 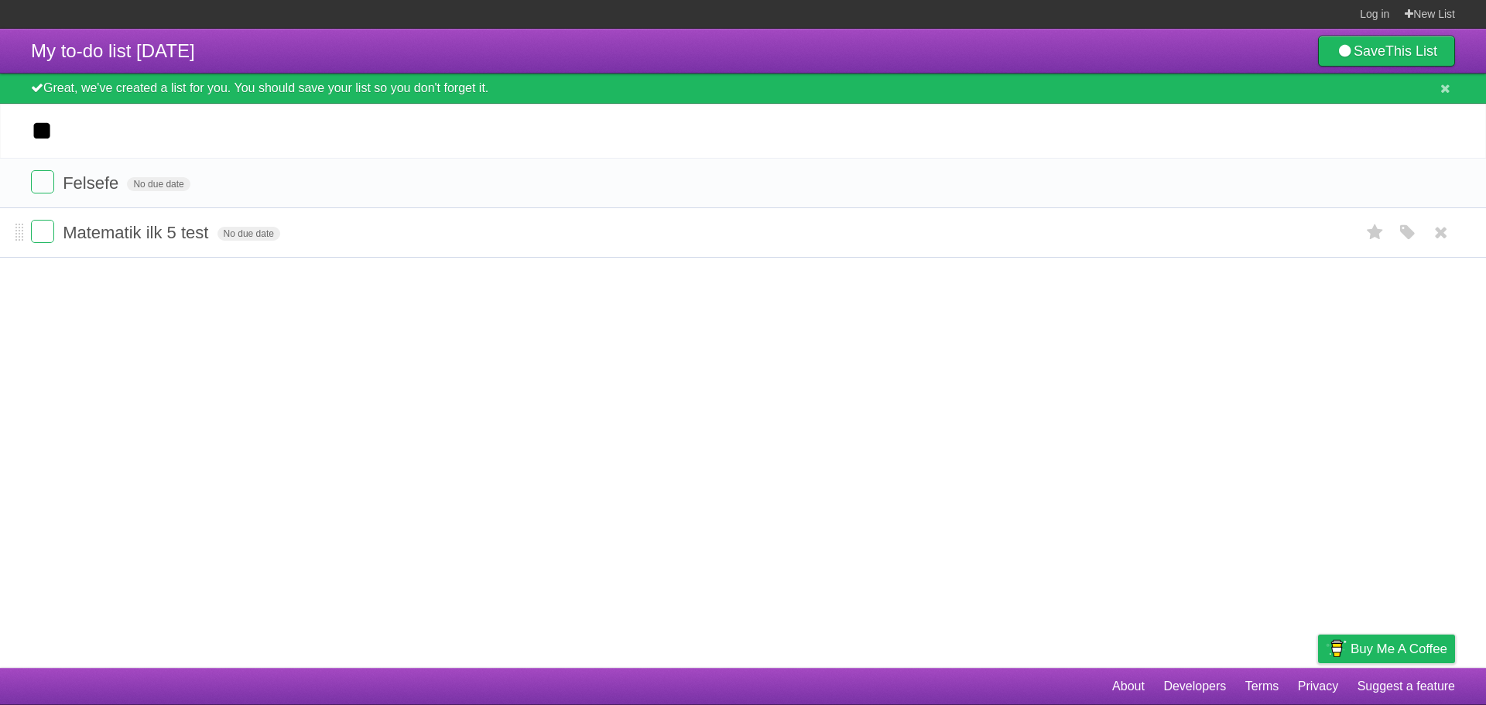 I want to click on a: About, so click(x=1129, y=687).